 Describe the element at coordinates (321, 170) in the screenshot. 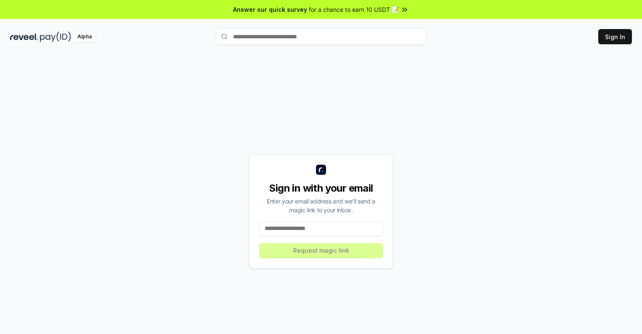

I see `img: logo_small` at that location.